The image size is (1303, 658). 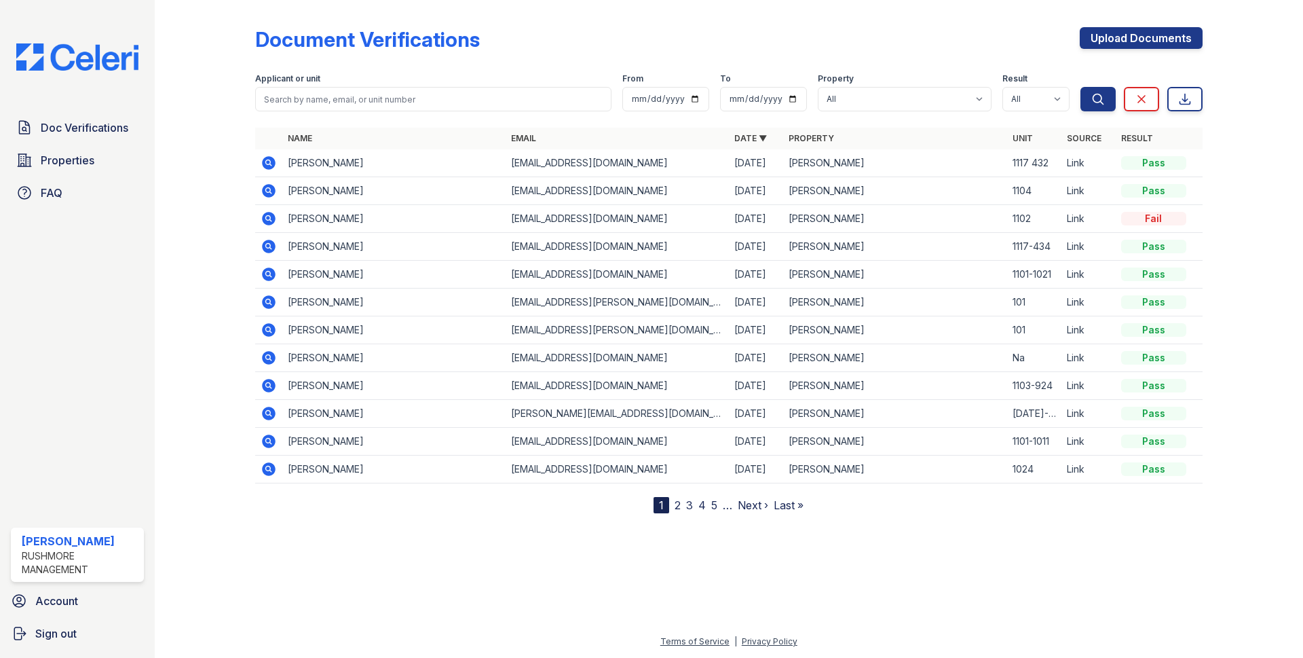 I want to click on a: Terms of Service, so click(x=695, y=641).